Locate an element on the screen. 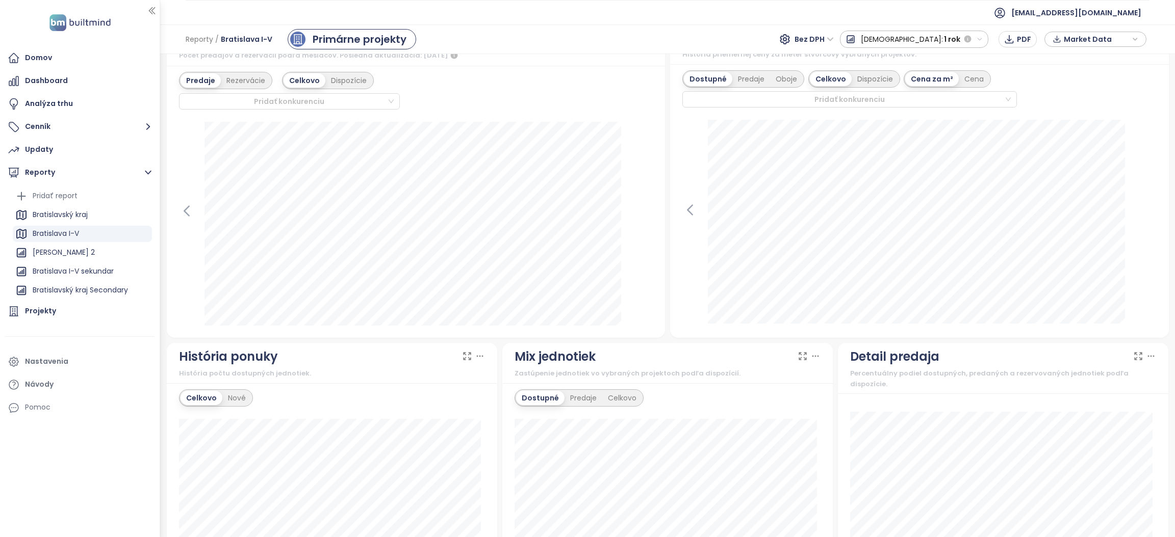 The image size is (1175, 537). span: Bratislava I-V is located at coordinates (246, 39).